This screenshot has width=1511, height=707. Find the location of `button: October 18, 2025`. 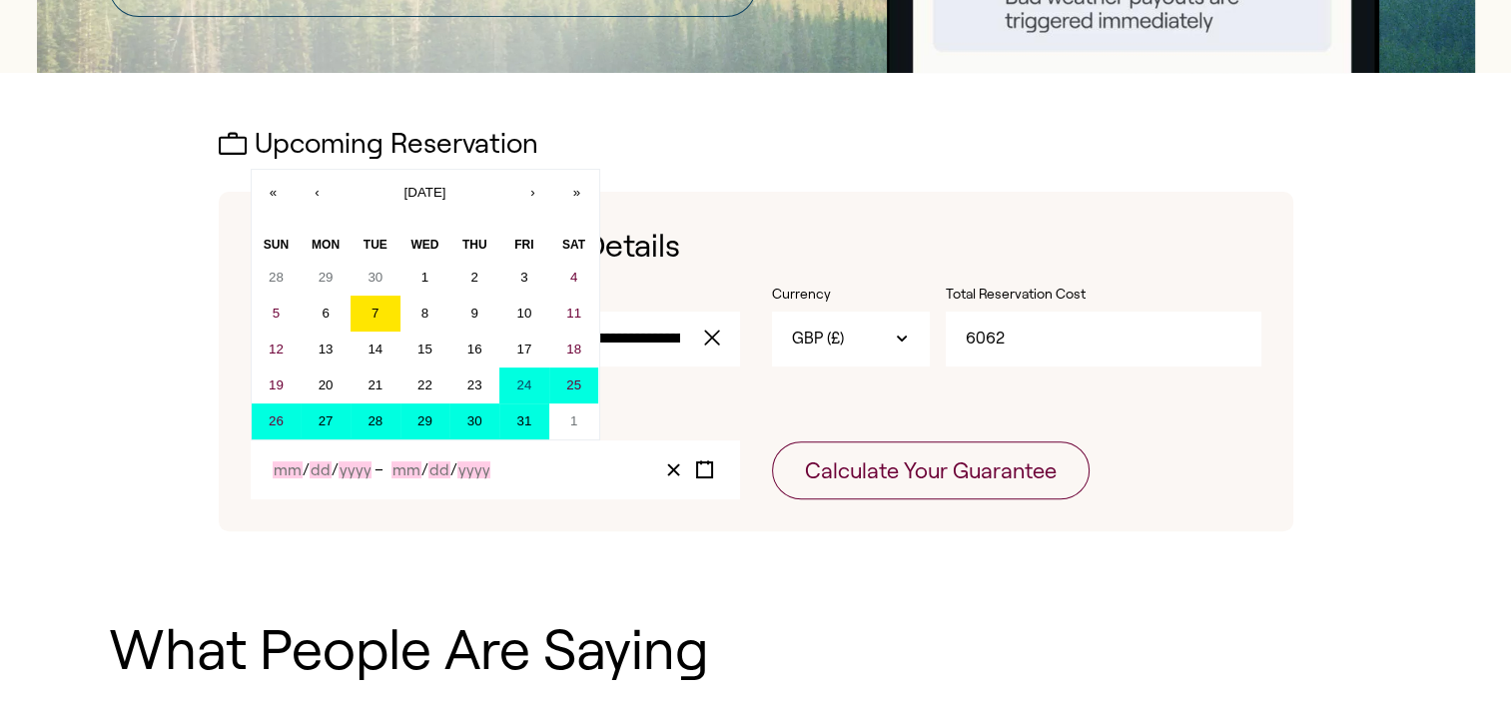

button: October 18, 2025 is located at coordinates (574, 350).